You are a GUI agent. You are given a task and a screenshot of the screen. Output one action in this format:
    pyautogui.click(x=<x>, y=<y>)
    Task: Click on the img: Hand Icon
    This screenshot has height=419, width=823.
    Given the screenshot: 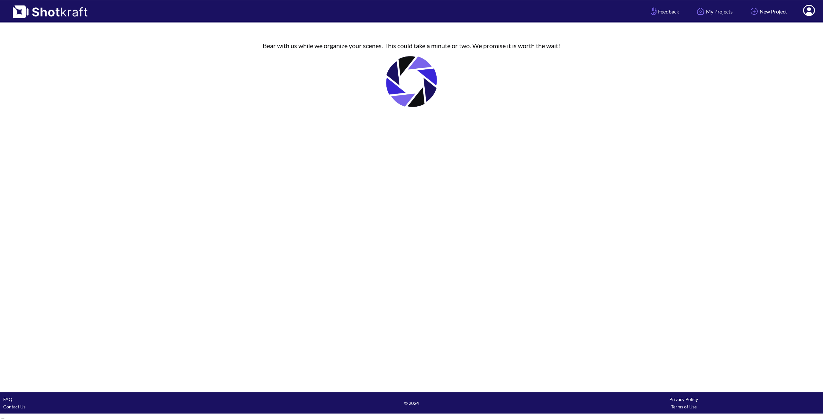 What is the action you would take?
    pyautogui.click(x=653, y=11)
    